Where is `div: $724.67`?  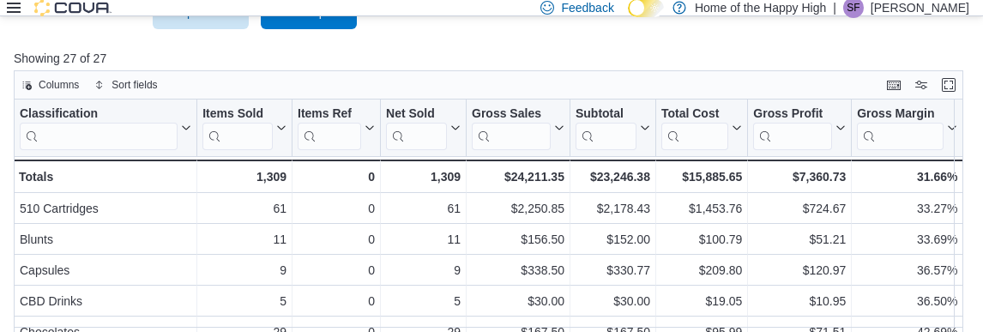 div: $724.67 is located at coordinates (800, 209).